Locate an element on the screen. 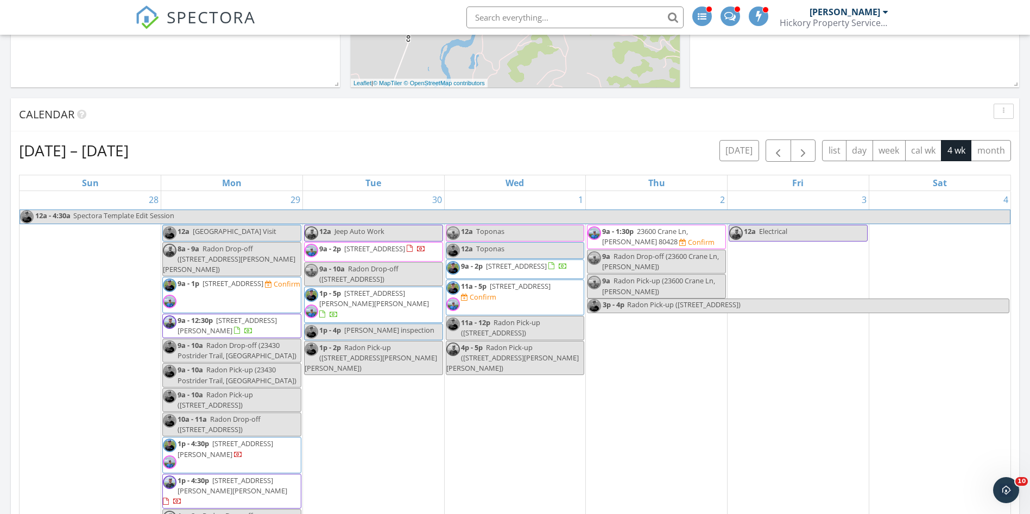  span: 12a - 4:30a is located at coordinates (53, 217).